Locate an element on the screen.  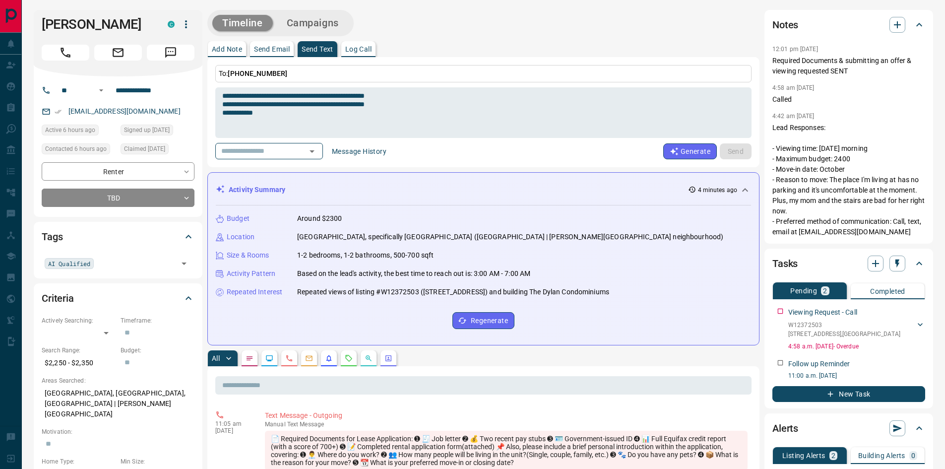
p: Send Text is located at coordinates (318, 49).